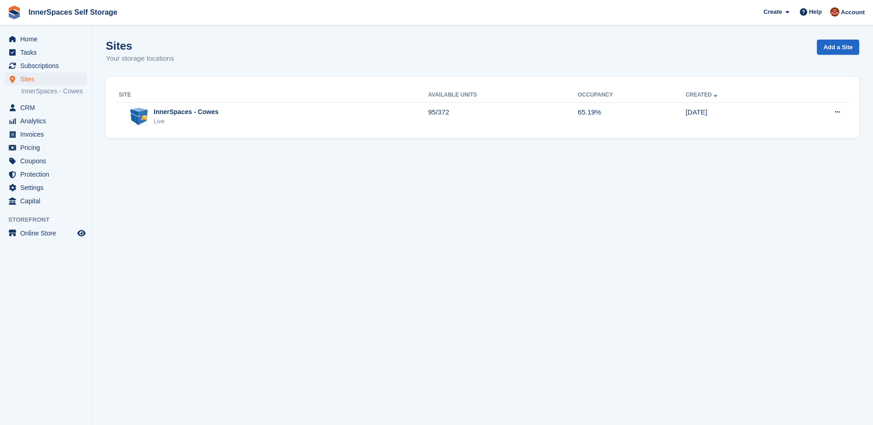 The width and height of the screenshot is (873, 425). I want to click on span: Create, so click(772, 12).